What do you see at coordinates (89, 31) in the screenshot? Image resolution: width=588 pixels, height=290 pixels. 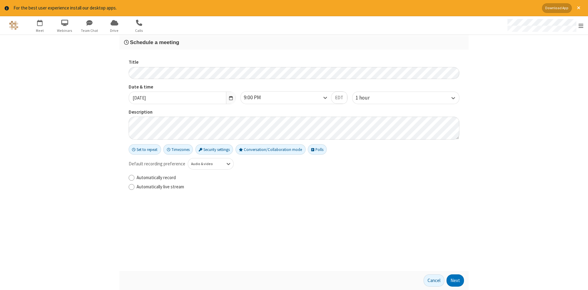 I see `span: Team Chat` at bounding box center [89, 31].